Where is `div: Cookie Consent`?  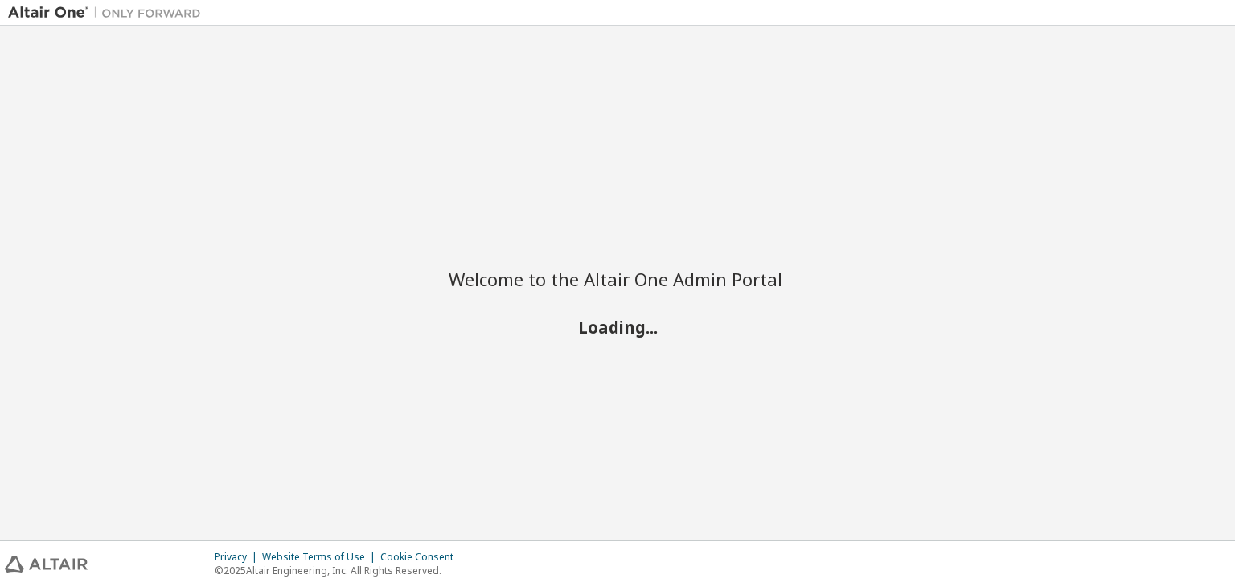
div: Cookie Consent is located at coordinates (421, 557).